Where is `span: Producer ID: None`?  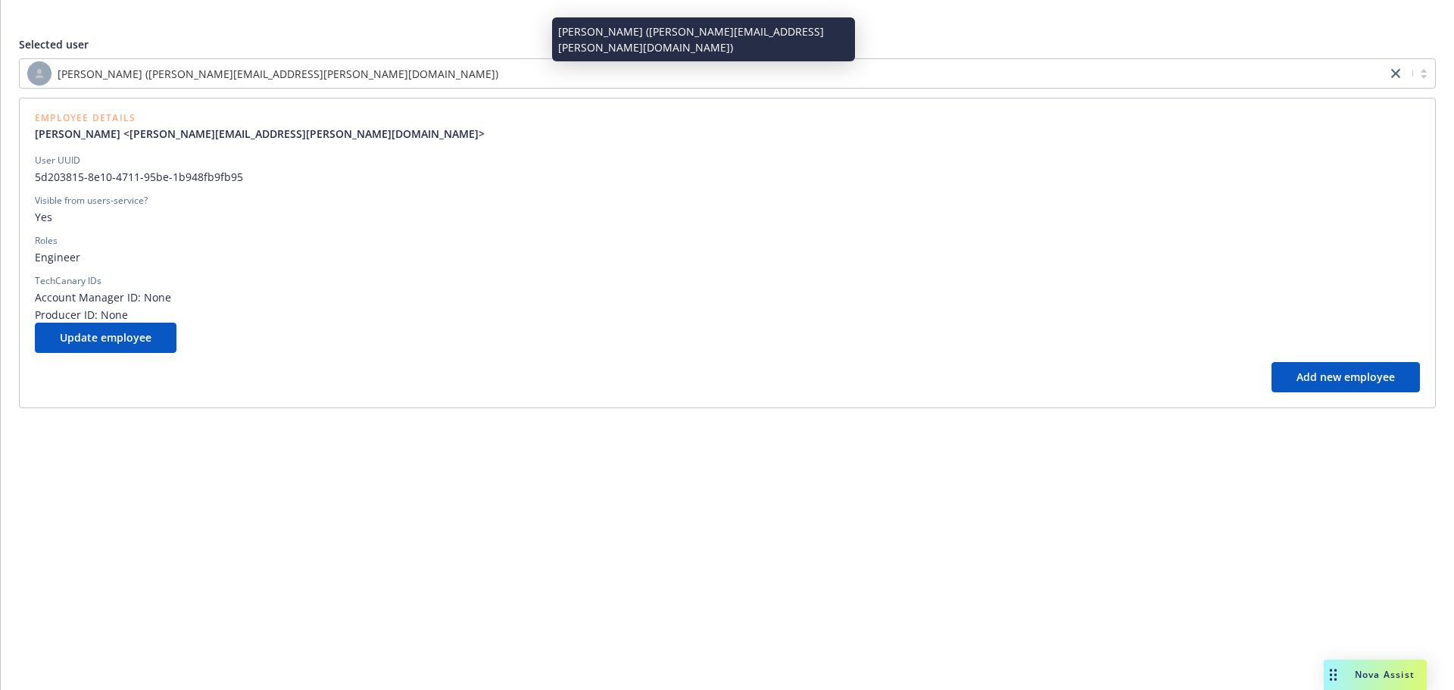
span: Producer ID: None is located at coordinates (727, 314).